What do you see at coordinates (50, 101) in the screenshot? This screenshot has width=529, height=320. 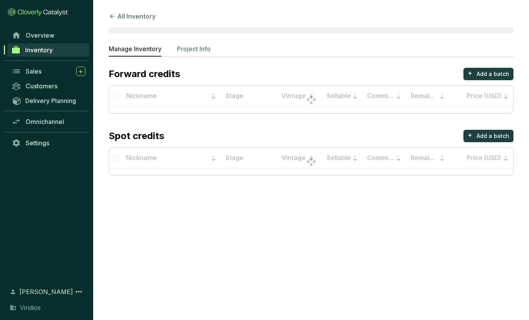 I see `span: Delivery Planning` at bounding box center [50, 101].